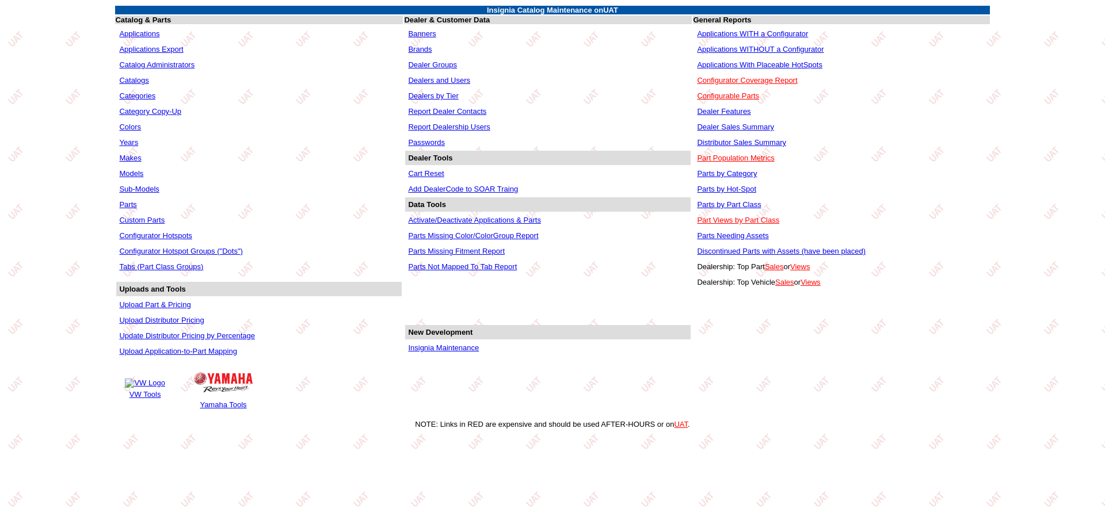 The height and width of the screenshot is (524, 1105). I want to click on a: Tabs (Part Class Groups), so click(161, 266).